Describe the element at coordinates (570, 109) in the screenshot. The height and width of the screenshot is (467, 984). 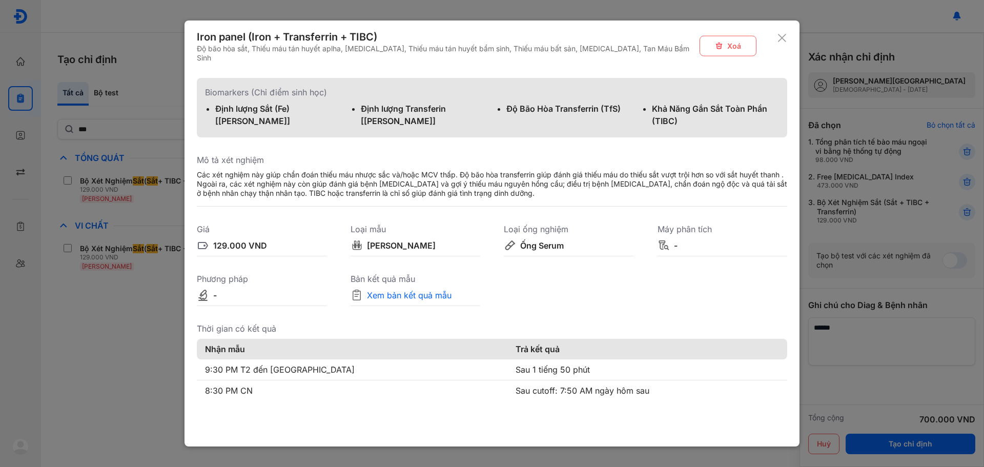
I see `div: Độ Bão Hòa Transferrin (TfS)` at that location.